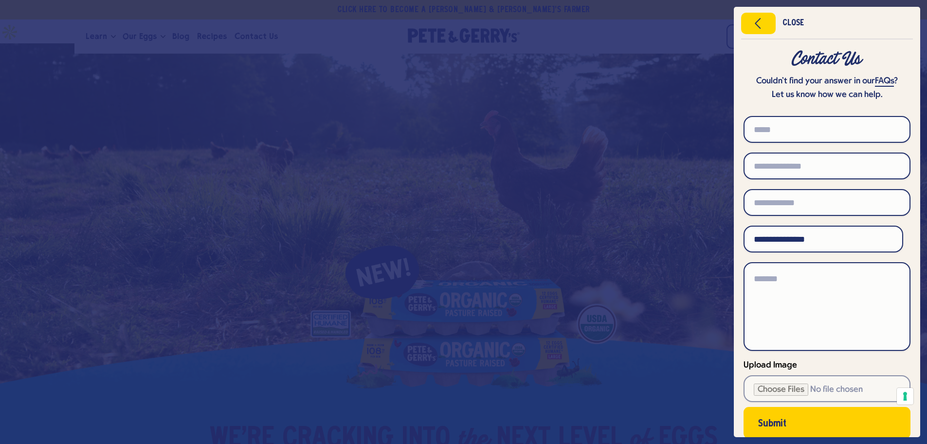  I want to click on p: Couldn’t find your answer in our ?, so click(827, 81).